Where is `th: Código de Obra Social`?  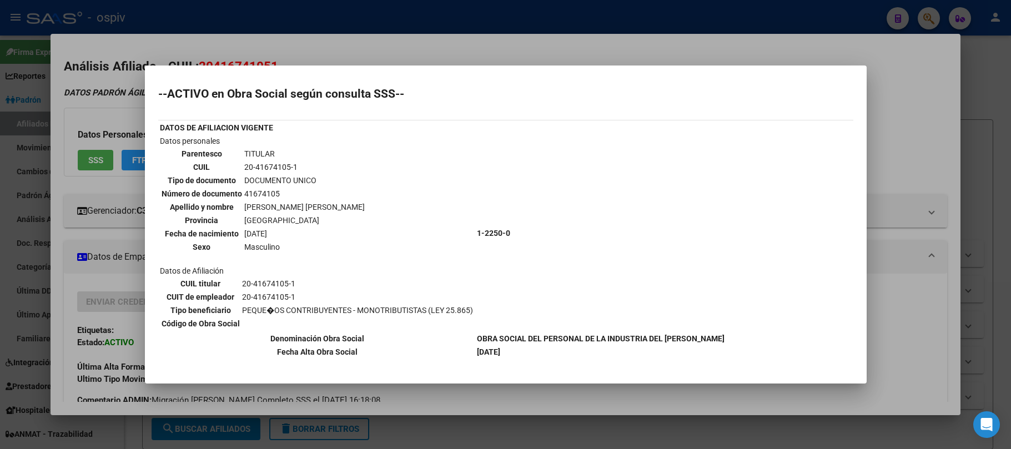
th: Código de Obra Social is located at coordinates (200, 324).